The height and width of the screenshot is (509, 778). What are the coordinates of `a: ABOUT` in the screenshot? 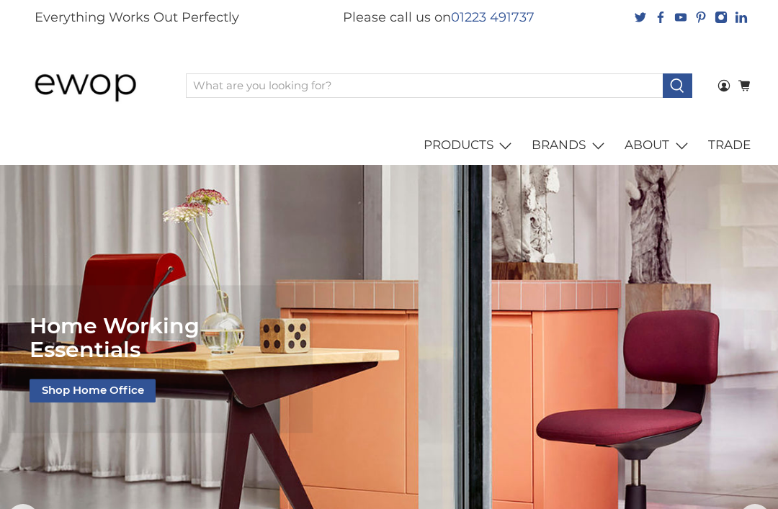 It's located at (658, 145).